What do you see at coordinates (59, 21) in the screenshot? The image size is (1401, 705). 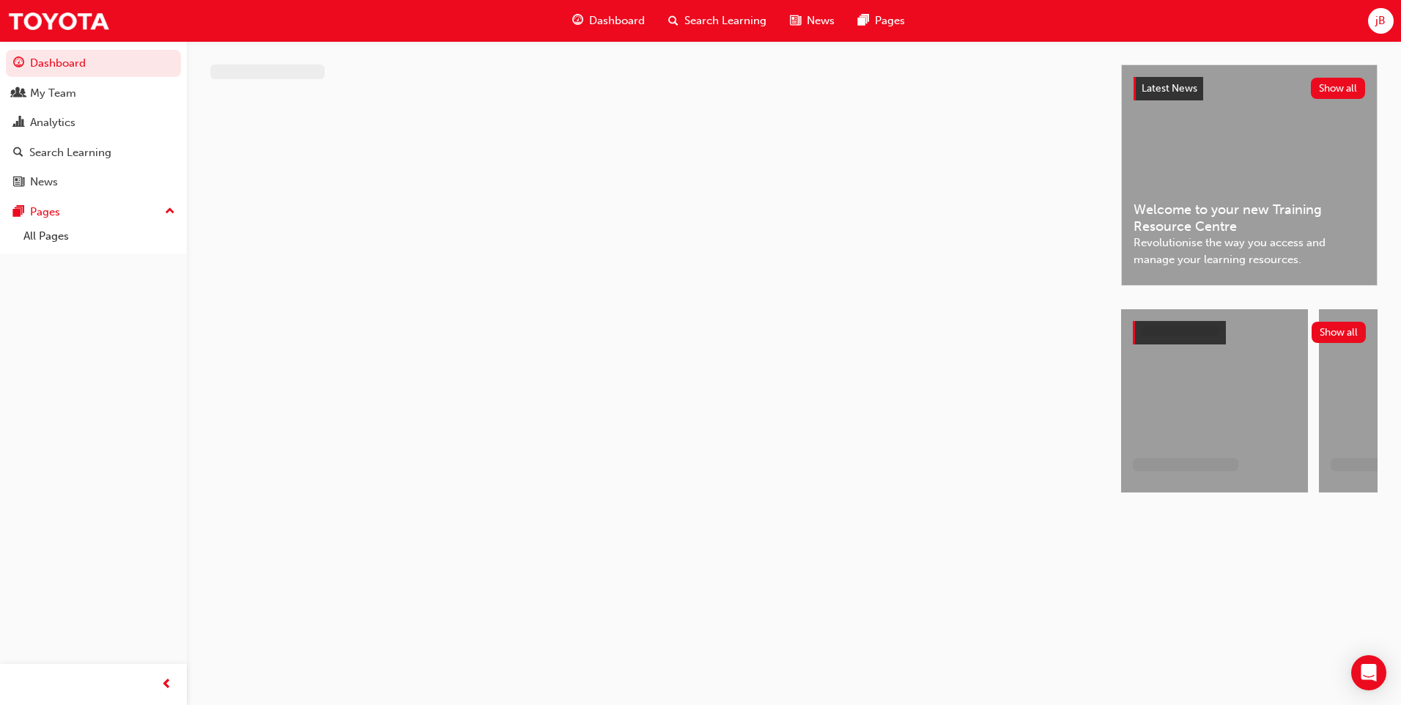 I see `img: Trak` at bounding box center [59, 21].